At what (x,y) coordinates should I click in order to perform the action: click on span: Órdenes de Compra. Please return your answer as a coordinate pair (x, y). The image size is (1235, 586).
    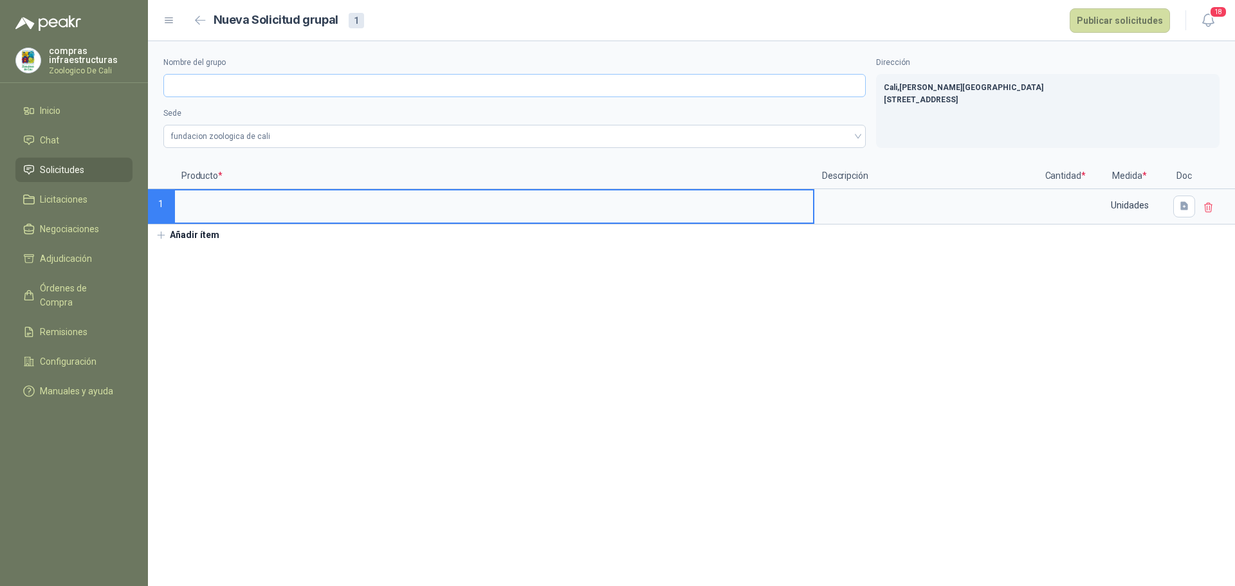
    Looking at the image, I should click on (80, 295).